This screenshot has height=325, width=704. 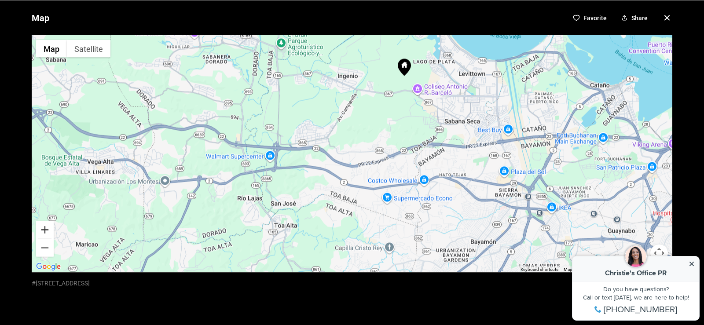 What do you see at coordinates (652, 269) in the screenshot?
I see `a: Report a map error` at bounding box center [652, 269].